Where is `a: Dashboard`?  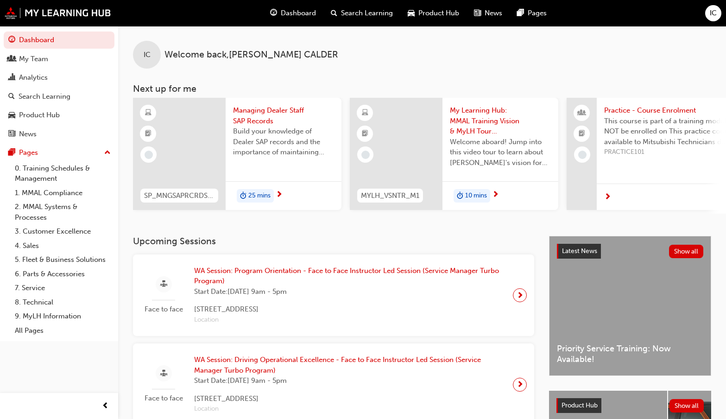 a: Dashboard is located at coordinates (59, 40).